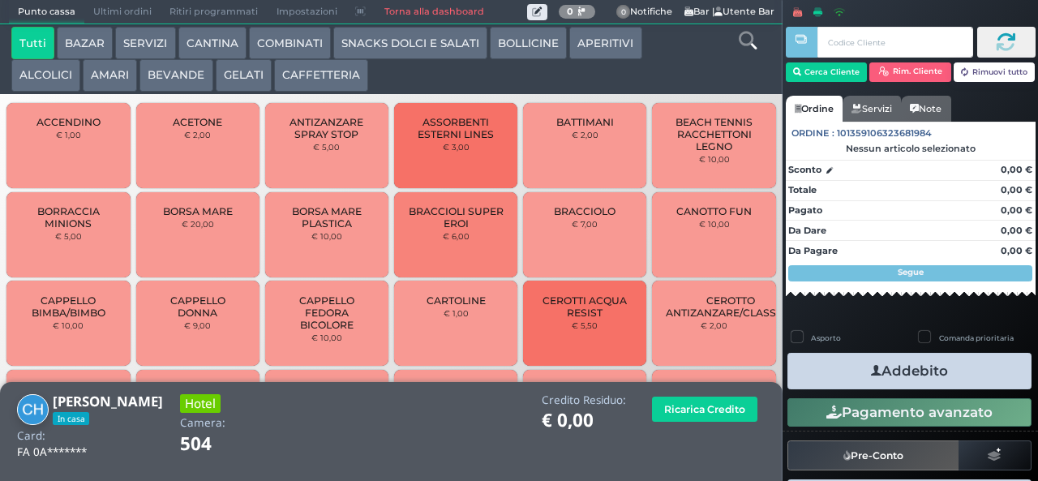 Image resolution: width=1038 pixels, height=481 pixels. I want to click on button: CANTINA, so click(212, 43).